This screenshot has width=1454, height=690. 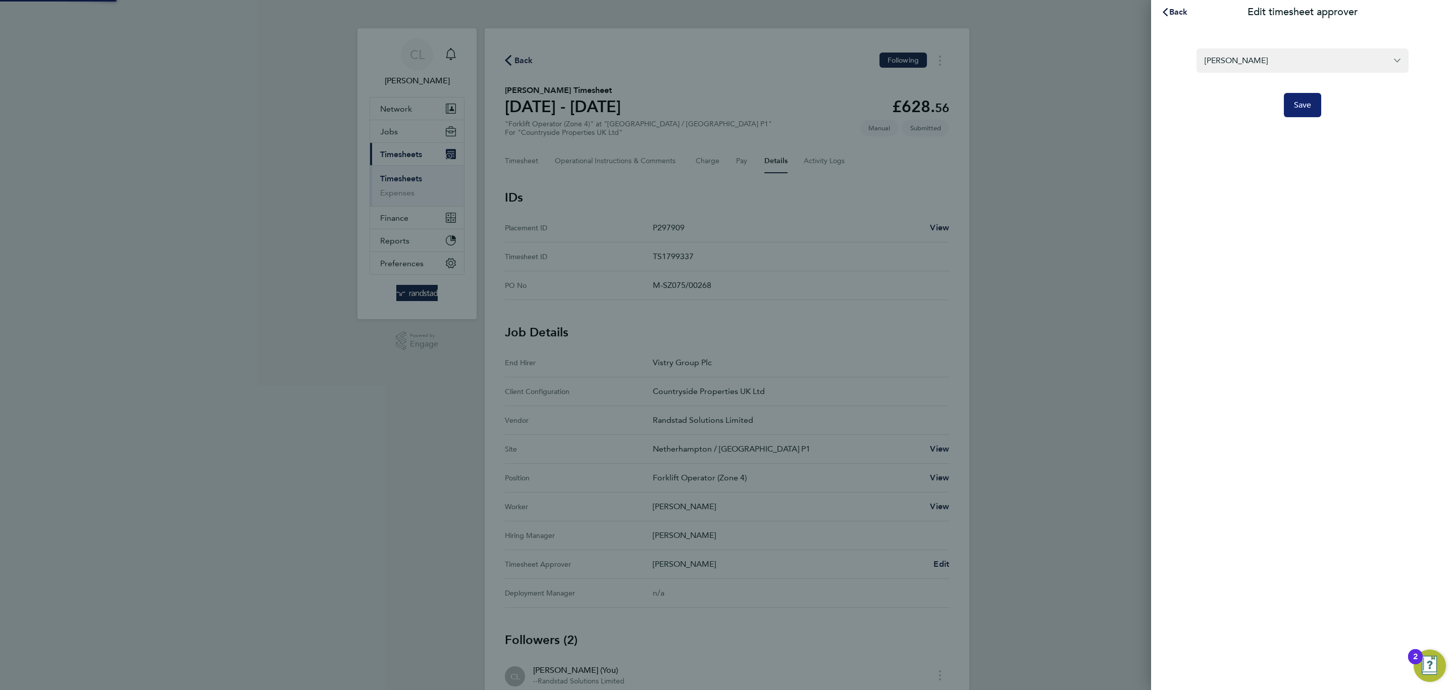 What do you see at coordinates (1303, 105) in the screenshot?
I see `button: Save` at bounding box center [1303, 105].